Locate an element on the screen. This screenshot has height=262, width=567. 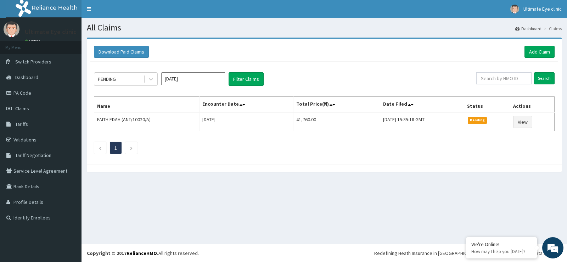
span: Tariffs is located at coordinates (22, 124).